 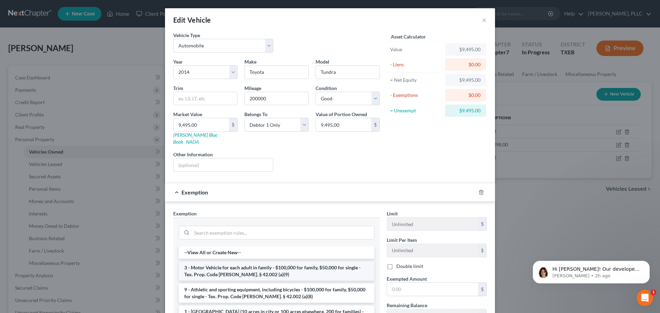 I want to click on p: Message from Emma, sent 2h ago, so click(x=74, y=30).